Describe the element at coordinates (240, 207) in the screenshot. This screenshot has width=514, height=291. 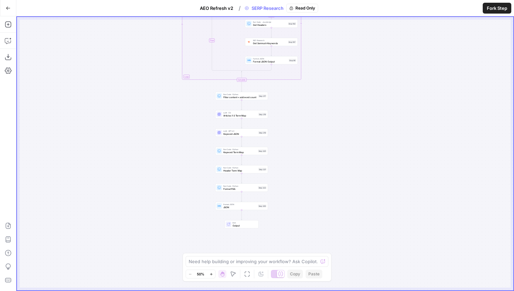
I see `span: JSON` at that location.